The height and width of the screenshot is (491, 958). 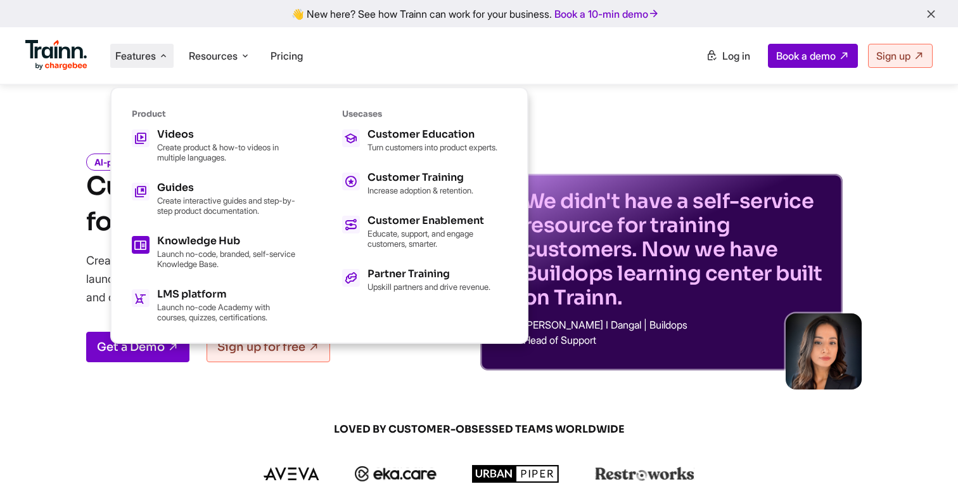 What do you see at coordinates (227, 134) in the screenshot?
I see `h5: Videos` at bounding box center [227, 134].